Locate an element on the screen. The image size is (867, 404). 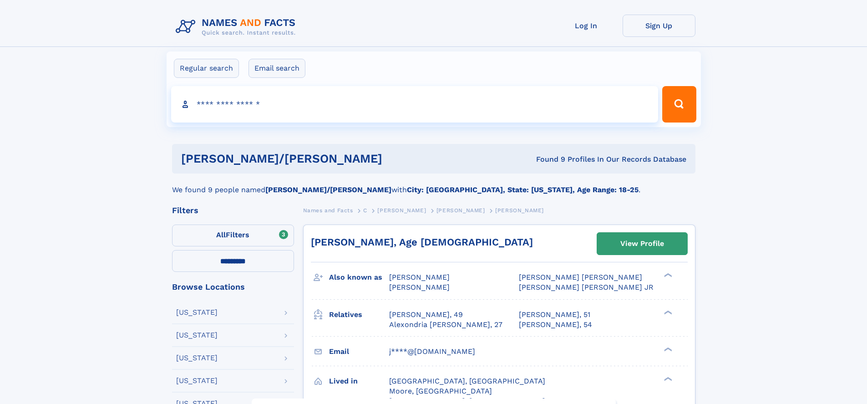
h3: Email is located at coordinates (359, 351).